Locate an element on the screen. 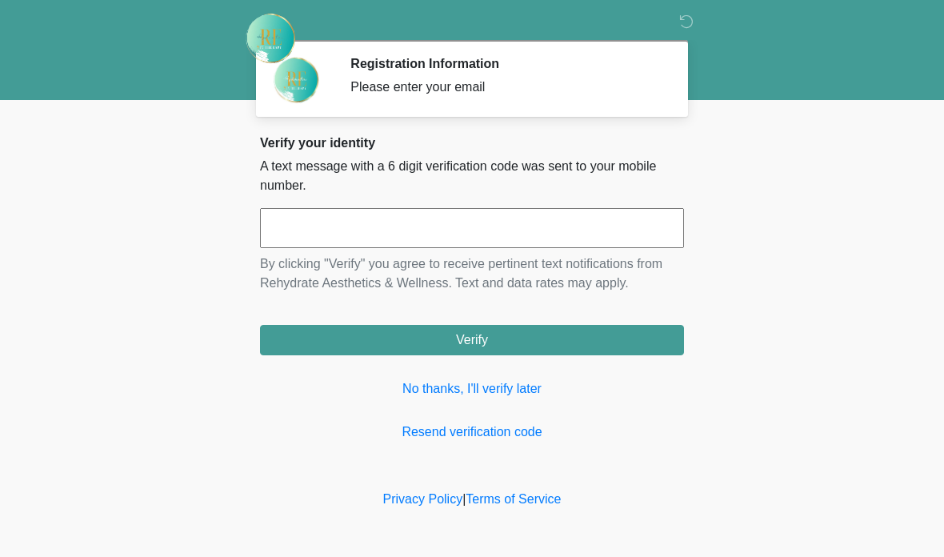 The width and height of the screenshot is (944, 557). div: Please enter your email is located at coordinates (505, 87).